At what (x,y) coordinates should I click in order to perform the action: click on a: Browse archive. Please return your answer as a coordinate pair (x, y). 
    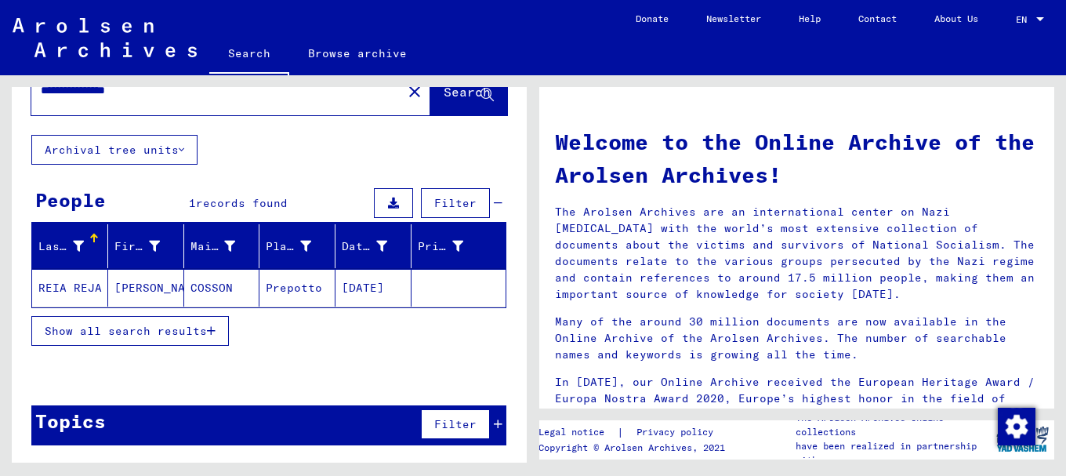
    Looking at the image, I should click on (358, 53).